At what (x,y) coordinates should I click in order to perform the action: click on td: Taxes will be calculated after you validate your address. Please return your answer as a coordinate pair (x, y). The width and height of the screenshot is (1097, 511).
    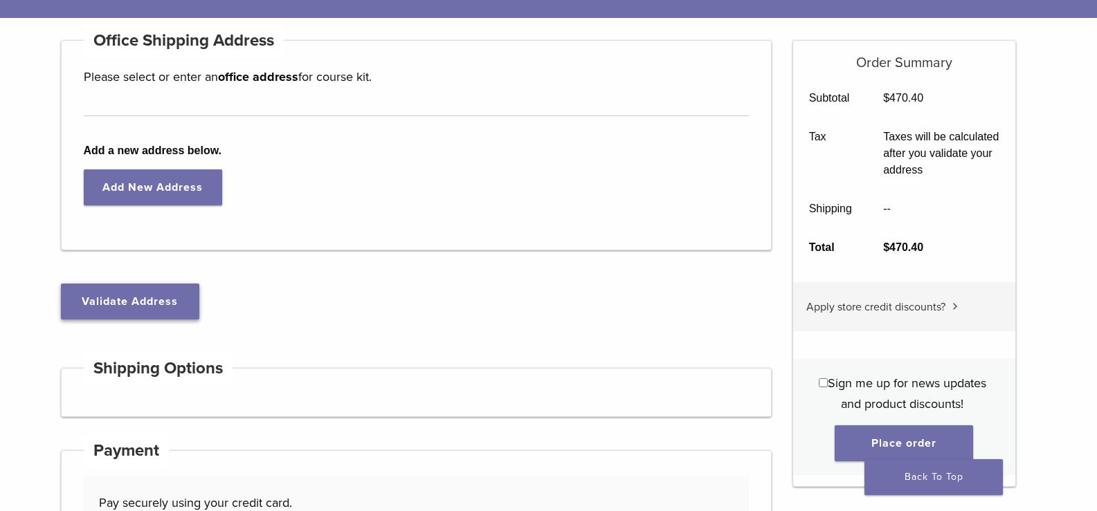
    Looking at the image, I should click on (941, 154).